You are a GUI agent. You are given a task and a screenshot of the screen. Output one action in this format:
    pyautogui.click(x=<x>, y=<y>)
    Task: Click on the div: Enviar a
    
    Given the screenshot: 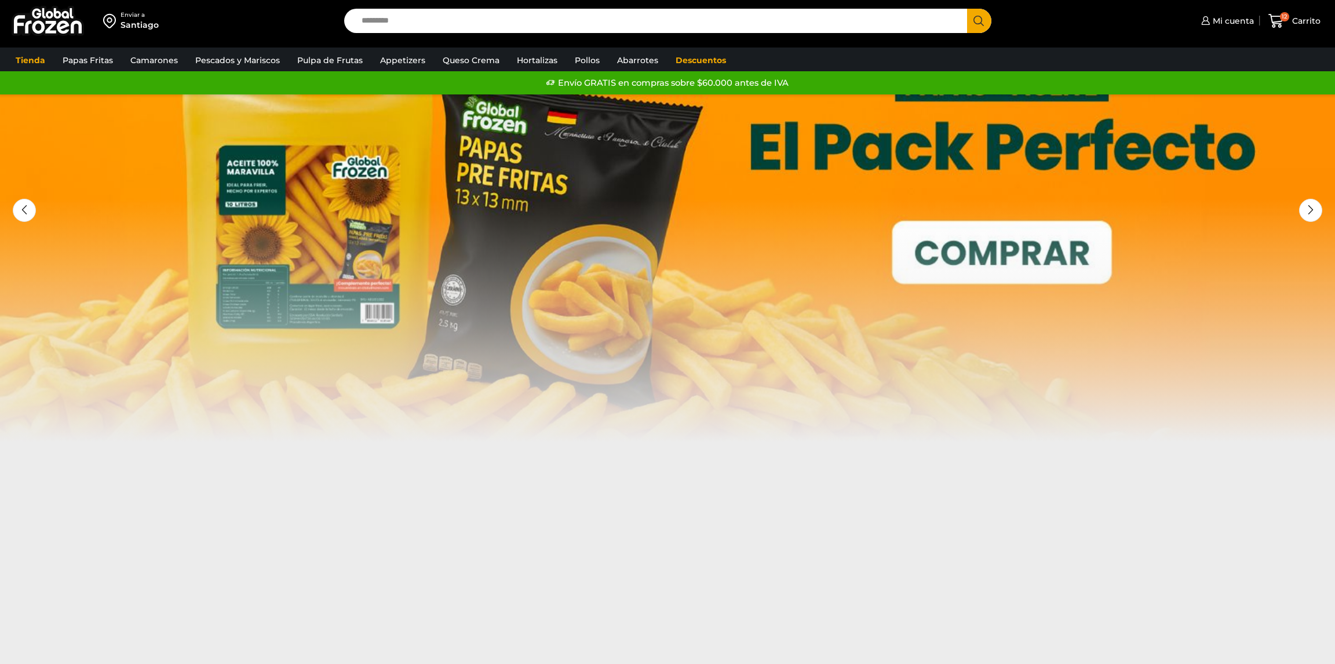 What is the action you would take?
    pyautogui.click(x=140, y=15)
    